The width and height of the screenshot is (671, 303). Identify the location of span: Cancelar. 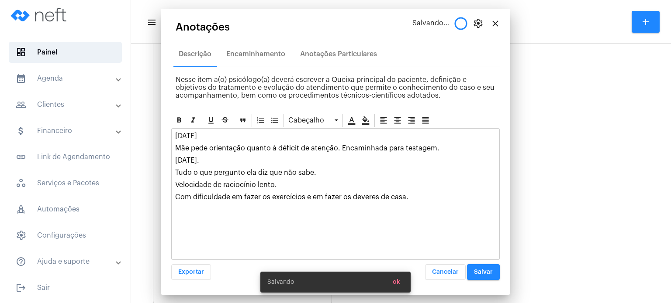
(445, 272).